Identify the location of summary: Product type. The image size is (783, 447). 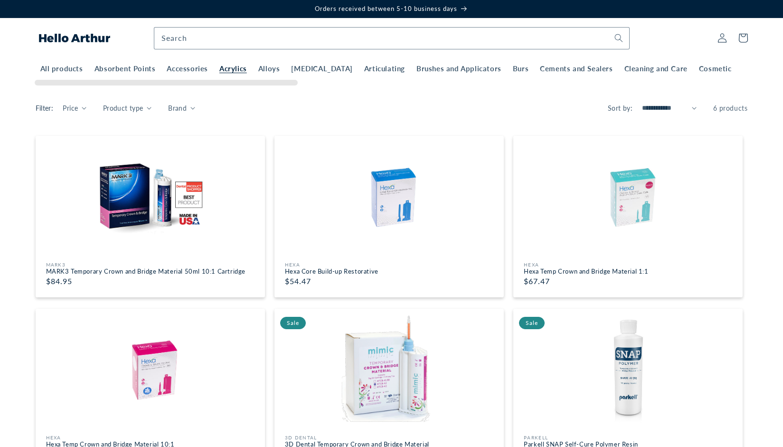
(127, 108).